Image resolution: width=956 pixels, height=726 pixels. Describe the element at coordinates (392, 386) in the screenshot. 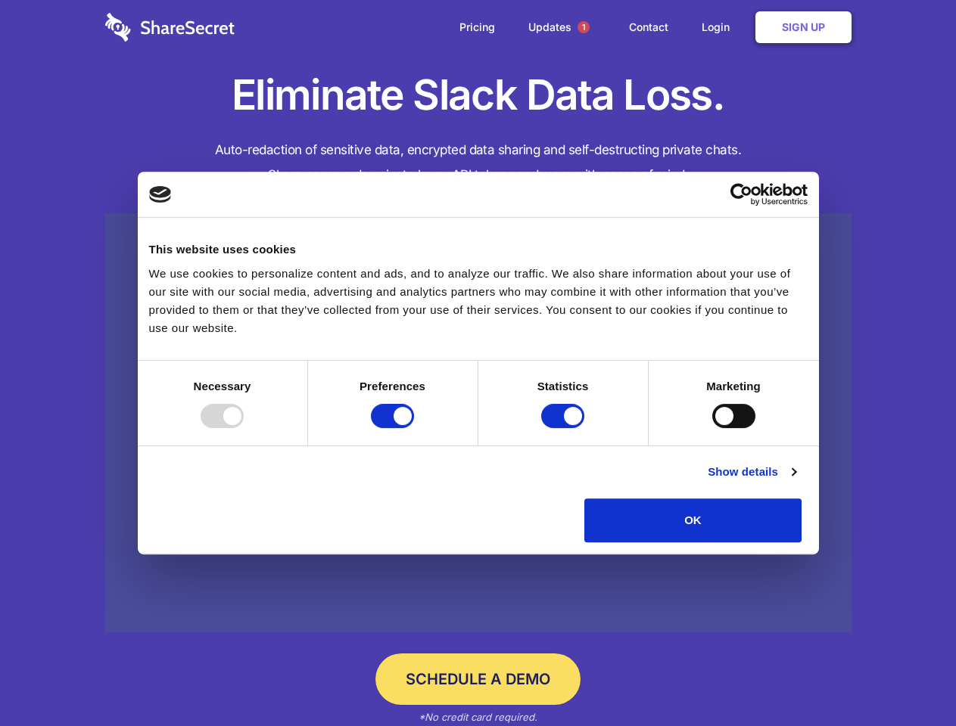

I see `strong: Preferences` at that location.